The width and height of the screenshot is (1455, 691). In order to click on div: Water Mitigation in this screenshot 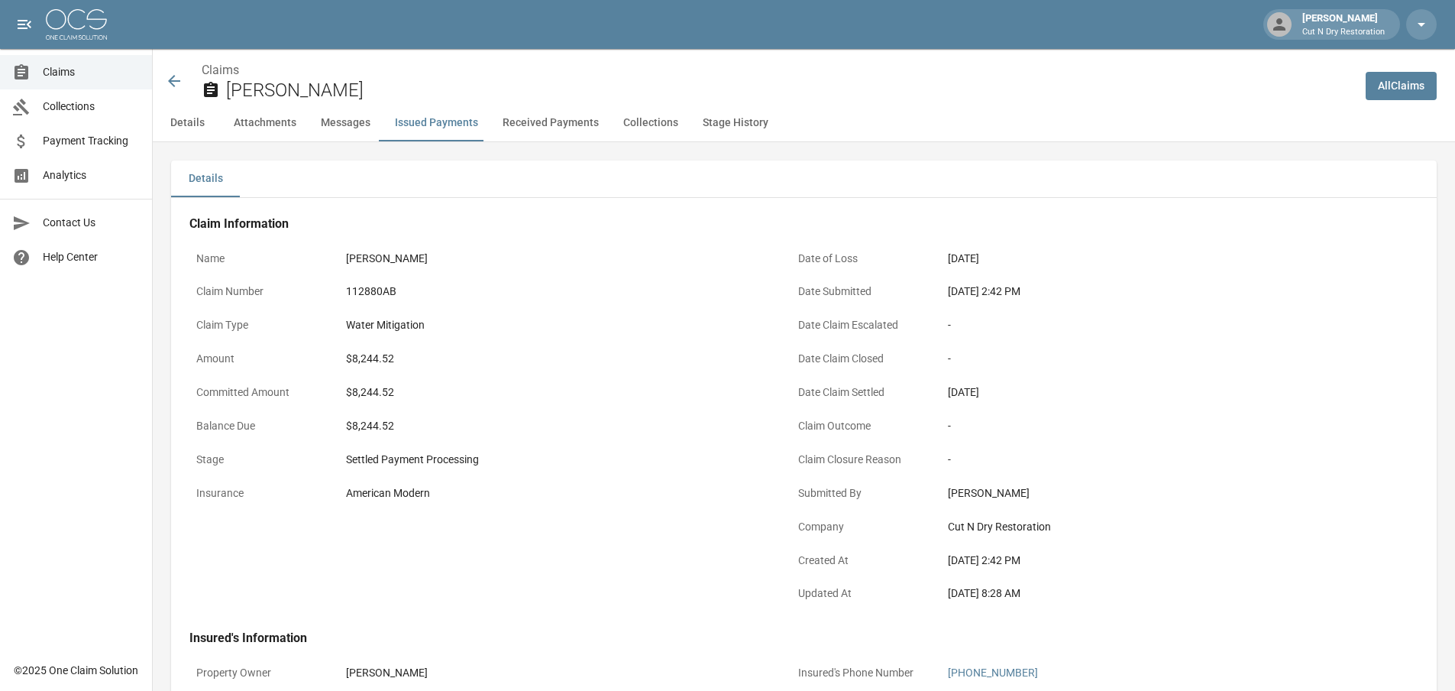, I will do `click(556, 325)`.